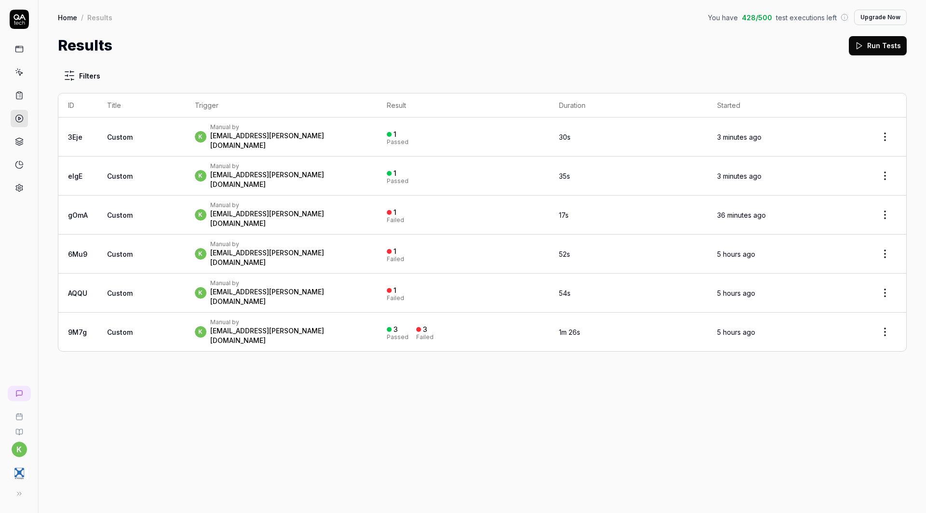 This screenshot has height=513, width=926. What do you see at coordinates (877, 46) in the screenshot?
I see `button: Run Tests` at bounding box center [877, 46].